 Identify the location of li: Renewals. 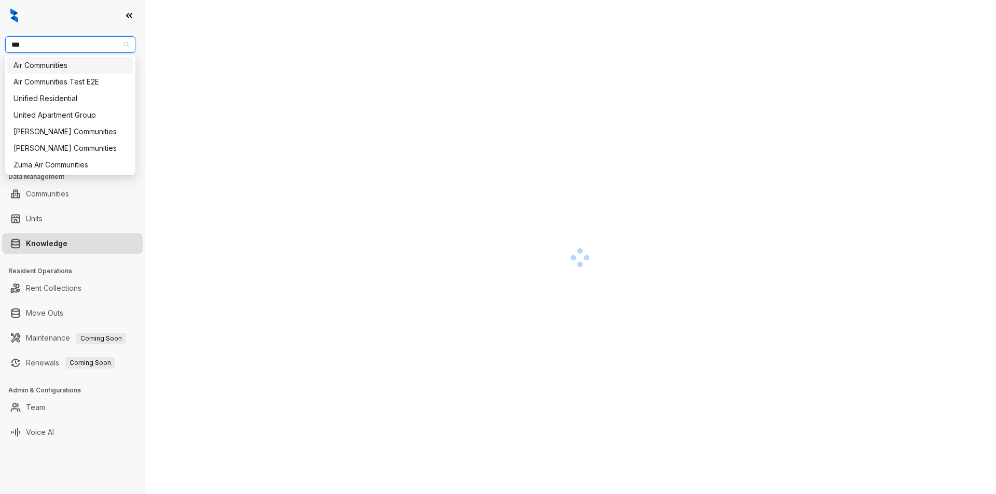
(72, 363).